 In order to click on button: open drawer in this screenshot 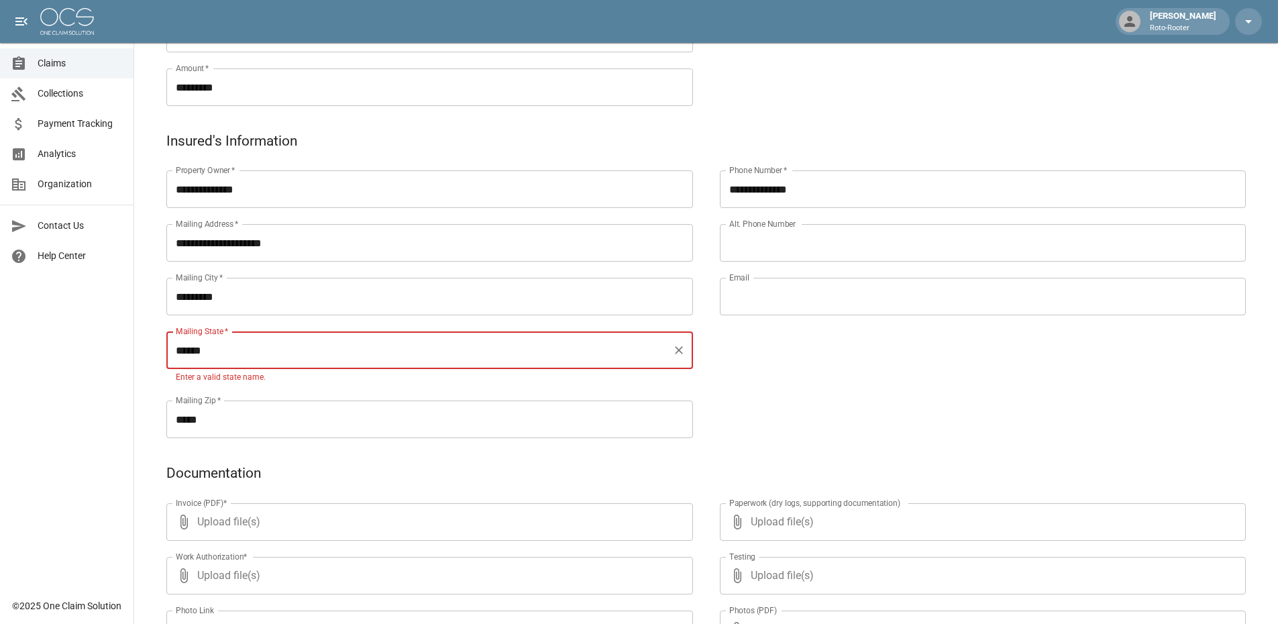, I will do `click(21, 21)`.